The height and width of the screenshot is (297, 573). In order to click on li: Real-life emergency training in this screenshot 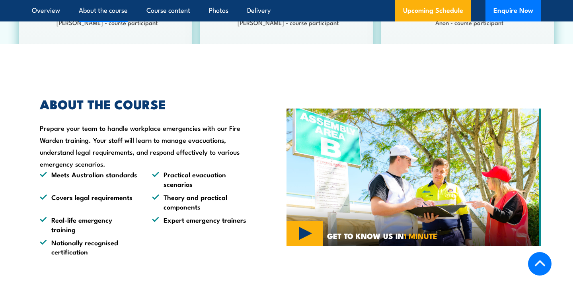, I will do `click(89, 224)`.